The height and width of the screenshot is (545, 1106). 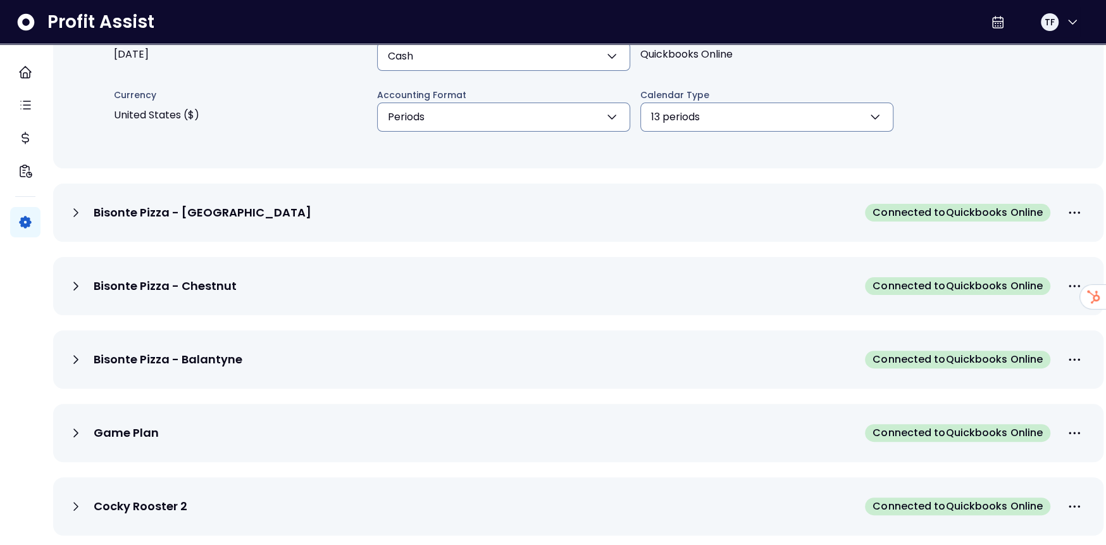 I want to click on p: Bisonte Pizza - Chestnut, so click(x=165, y=286).